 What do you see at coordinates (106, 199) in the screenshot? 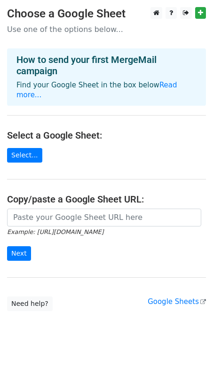
I see `h4: Copy/paste a Google Sheet URL:` at bounding box center [106, 199].